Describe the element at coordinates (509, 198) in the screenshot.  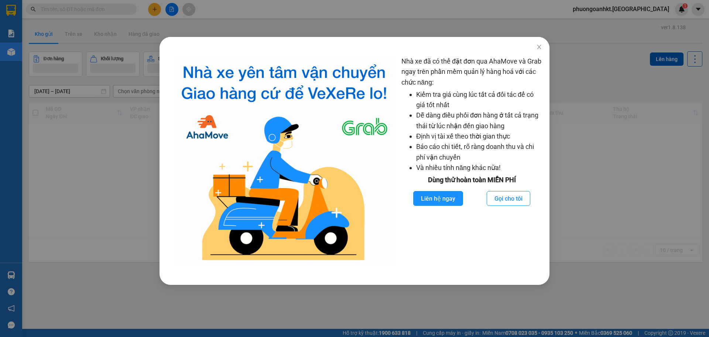
I see `button: Gọi cho tôi` at that location.